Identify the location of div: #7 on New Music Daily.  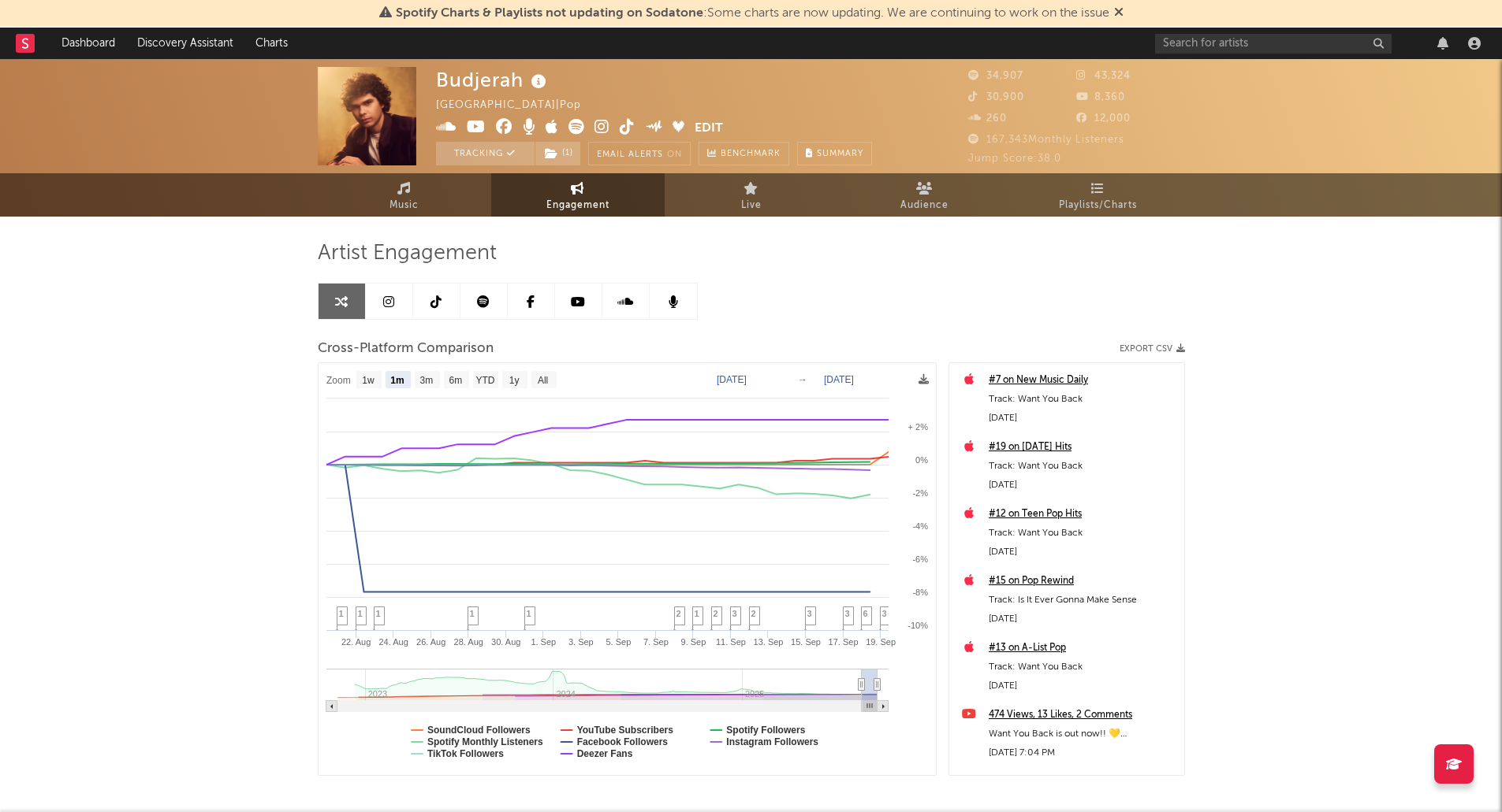
(1082, 381).